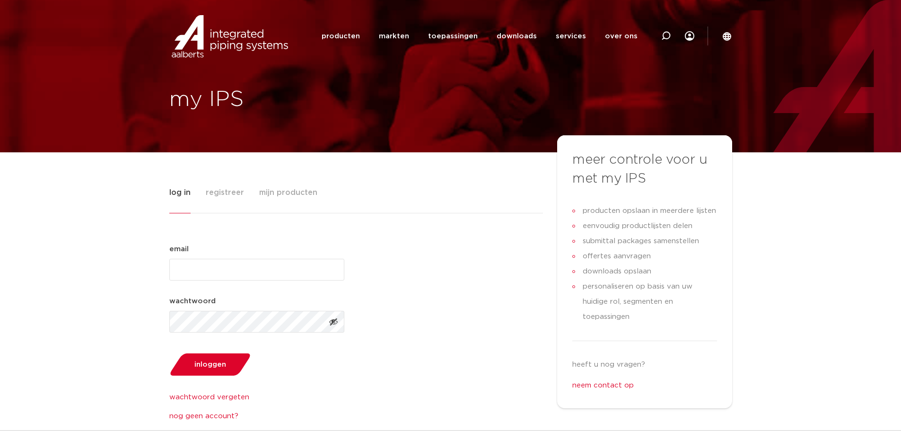  Describe the element at coordinates (451, 302) in the screenshot. I see `div: Tabs. Open items met enter of spatie, sluit af met escape en navigeer met de pijltoetsen.` at that location.